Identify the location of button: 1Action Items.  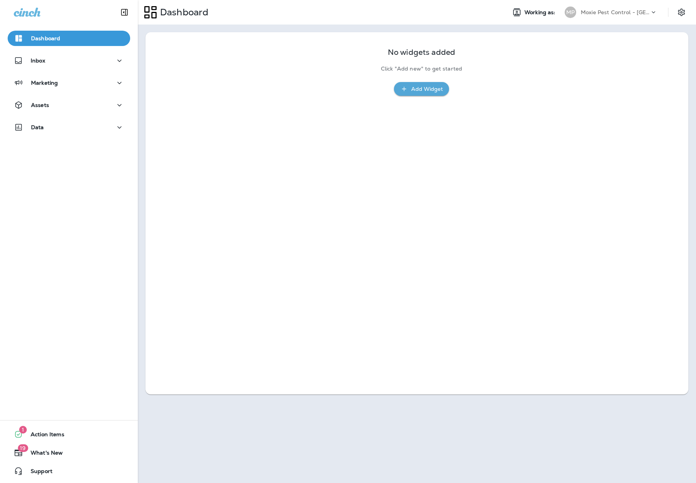
(69, 434).